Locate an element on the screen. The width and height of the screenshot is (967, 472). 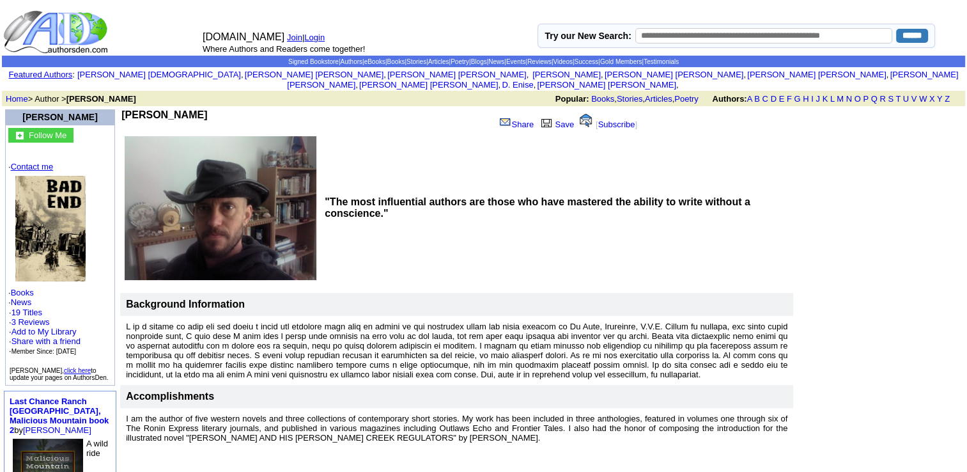
a: L is located at coordinates (832, 98).